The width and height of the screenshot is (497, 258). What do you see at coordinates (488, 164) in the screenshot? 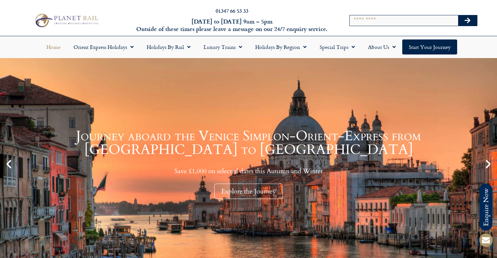
I see `div: Next slide` at bounding box center [488, 164].